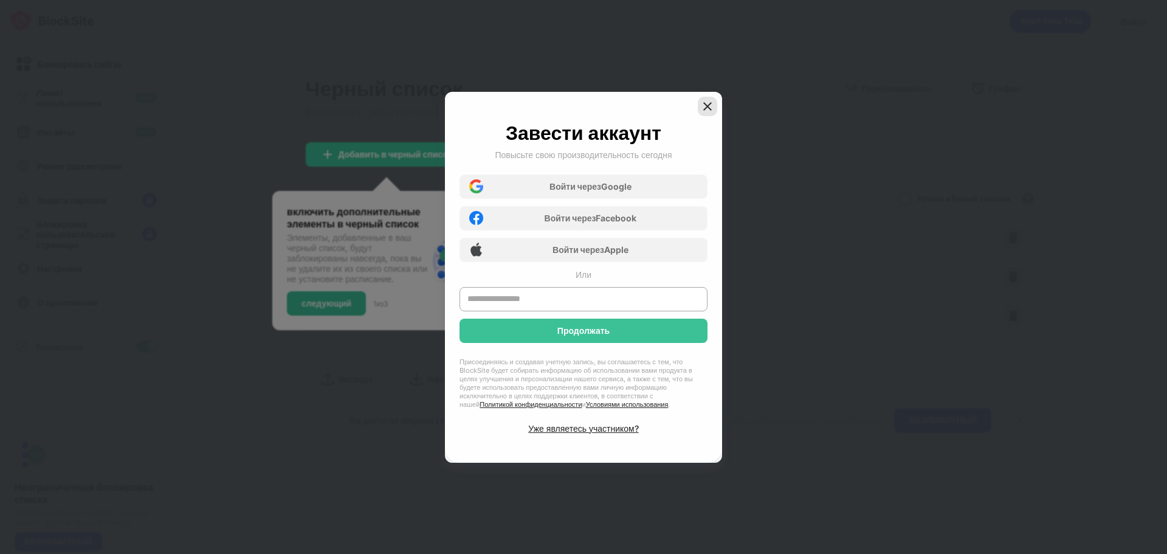 The height and width of the screenshot is (554, 1167). I want to click on font: Apple, so click(616, 249).